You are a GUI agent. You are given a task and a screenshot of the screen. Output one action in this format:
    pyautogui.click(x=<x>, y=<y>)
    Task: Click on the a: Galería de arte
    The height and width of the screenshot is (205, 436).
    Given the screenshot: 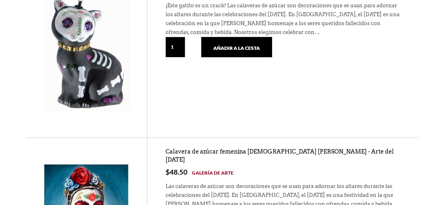 What is the action you would take?
    pyautogui.click(x=213, y=172)
    